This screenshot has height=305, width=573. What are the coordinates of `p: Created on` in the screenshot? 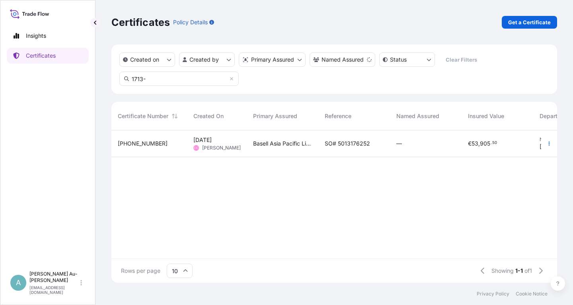 It's located at (144, 60).